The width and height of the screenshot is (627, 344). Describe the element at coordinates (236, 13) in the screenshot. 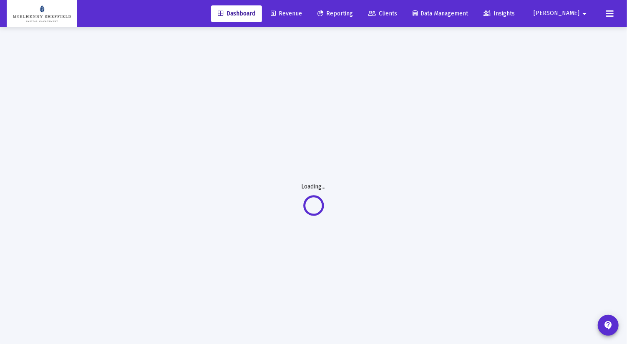

I see `span: Dashboard` at that location.